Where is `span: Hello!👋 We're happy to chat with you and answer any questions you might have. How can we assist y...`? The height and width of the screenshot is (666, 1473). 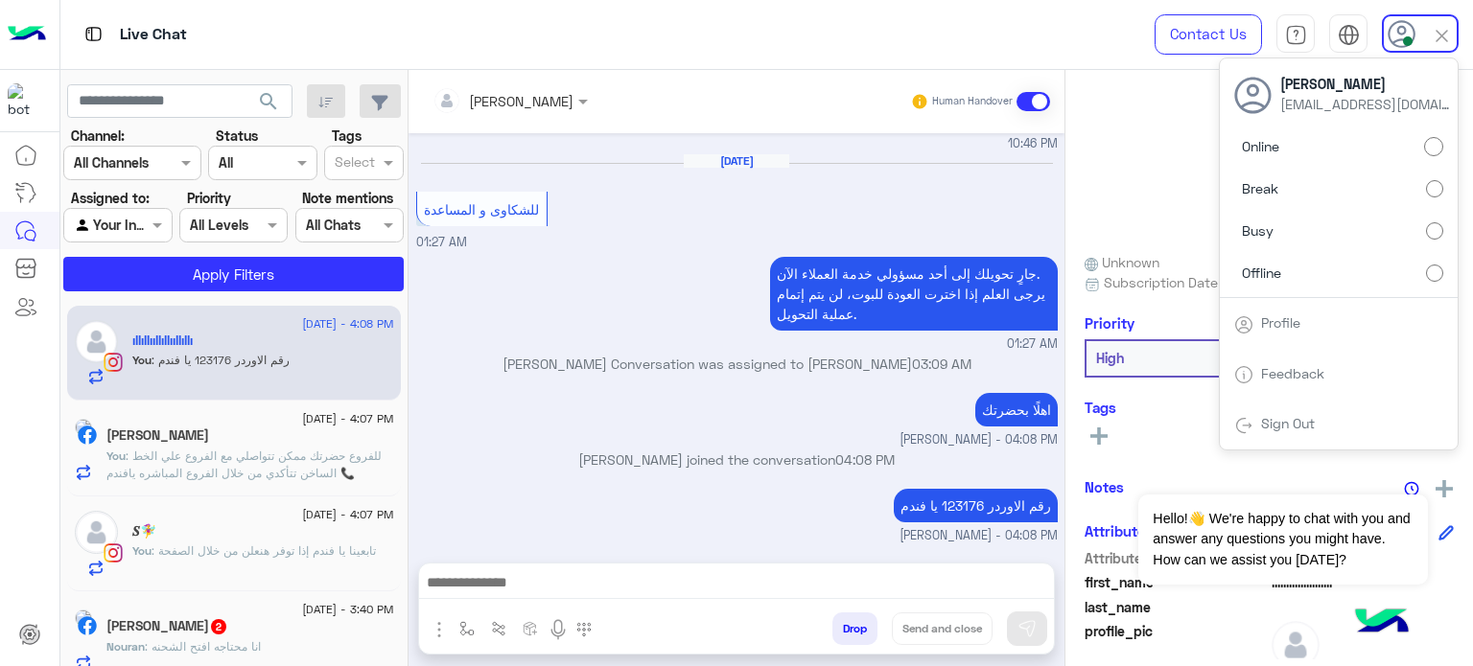
span: Hello!👋 We're happy to chat with you and answer any questions you might have. How can we assist y... is located at coordinates (1282, 540).